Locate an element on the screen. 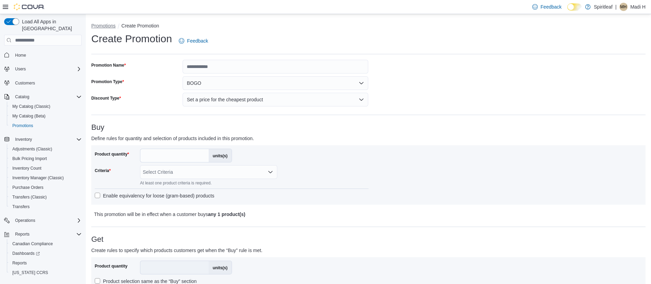  h3: Buy is located at coordinates (368, 127).